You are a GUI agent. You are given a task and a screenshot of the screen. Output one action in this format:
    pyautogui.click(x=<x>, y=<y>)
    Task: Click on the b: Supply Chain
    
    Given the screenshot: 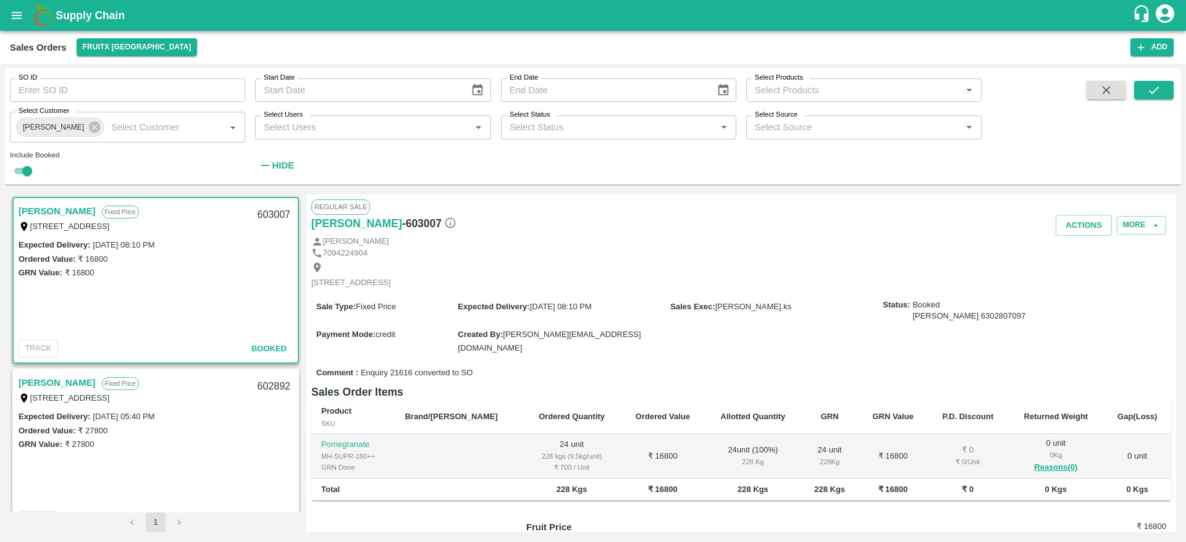 What is the action you would take?
    pyautogui.click(x=90, y=15)
    